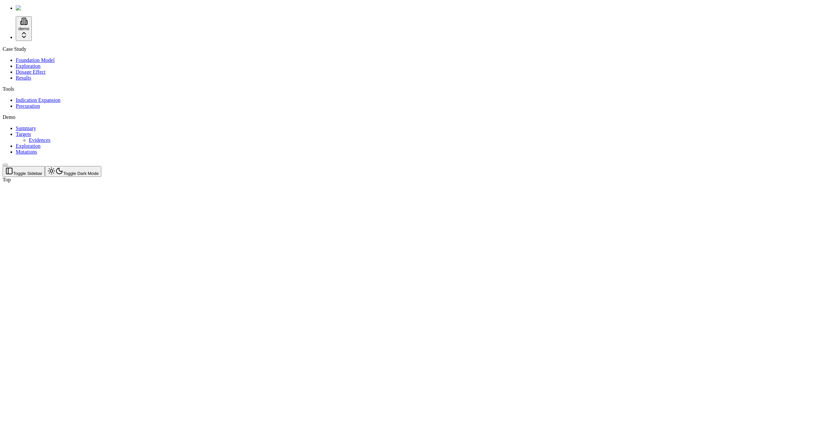 This screenshot has width=839, height=433. I want to click on button: demo, so click(24, 29).